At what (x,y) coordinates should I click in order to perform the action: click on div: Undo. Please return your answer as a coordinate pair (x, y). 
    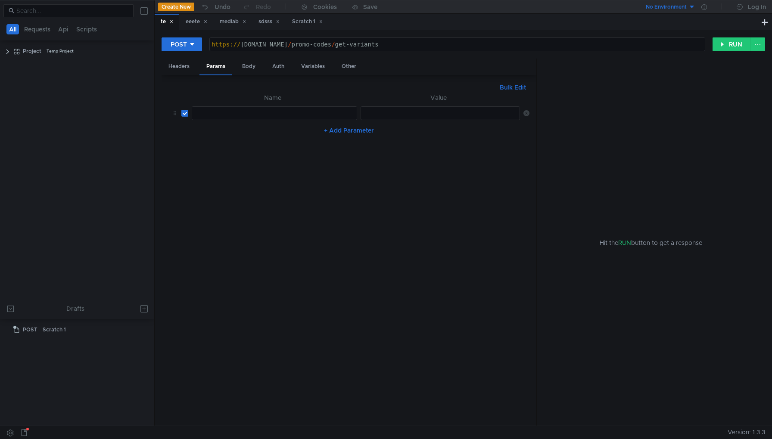
    Looking at the image, I should click on (222, 7).